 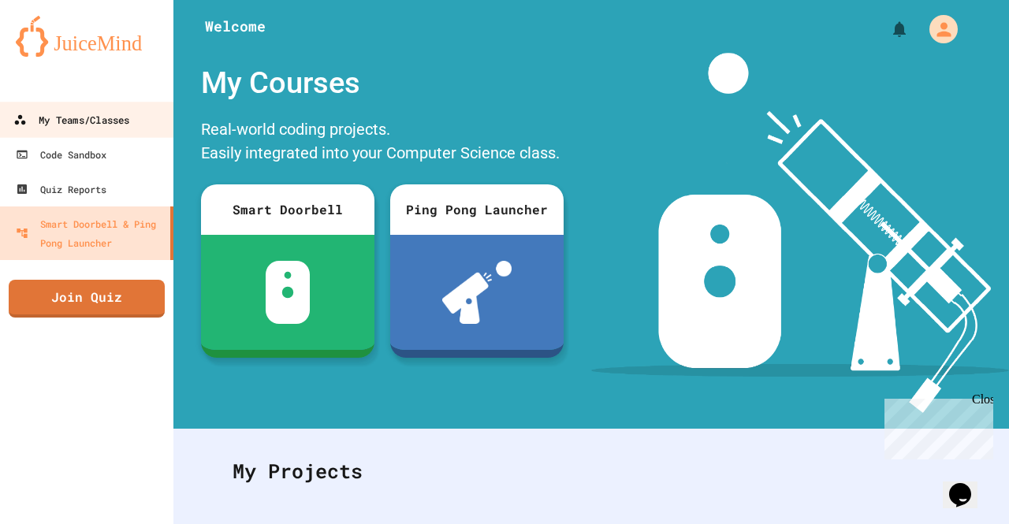 What do you see at coordinates (887, 29) in the screenshot?
I see `div: My Notifications` at bounding box center [887, 29].